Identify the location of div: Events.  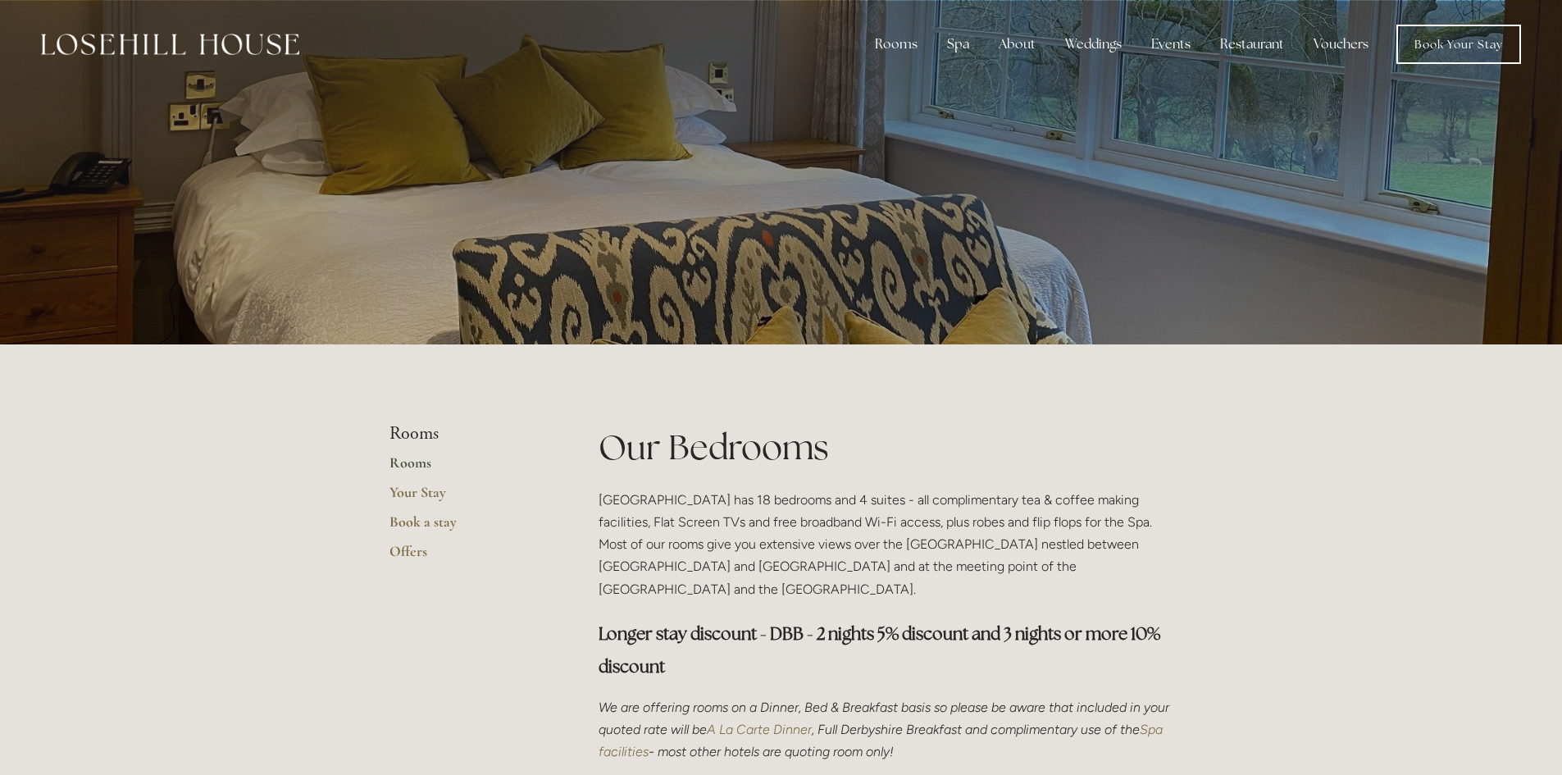
(1171, 44).